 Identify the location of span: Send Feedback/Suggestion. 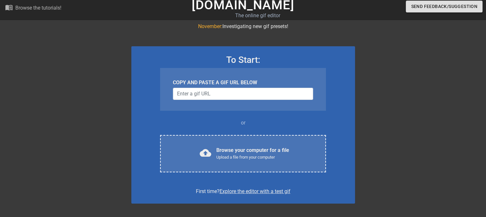
(444, 6).